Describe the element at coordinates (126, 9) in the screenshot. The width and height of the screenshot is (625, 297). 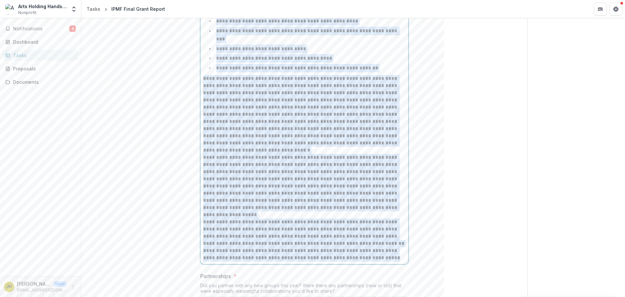
I see `nav: breadcrumb` at that location.